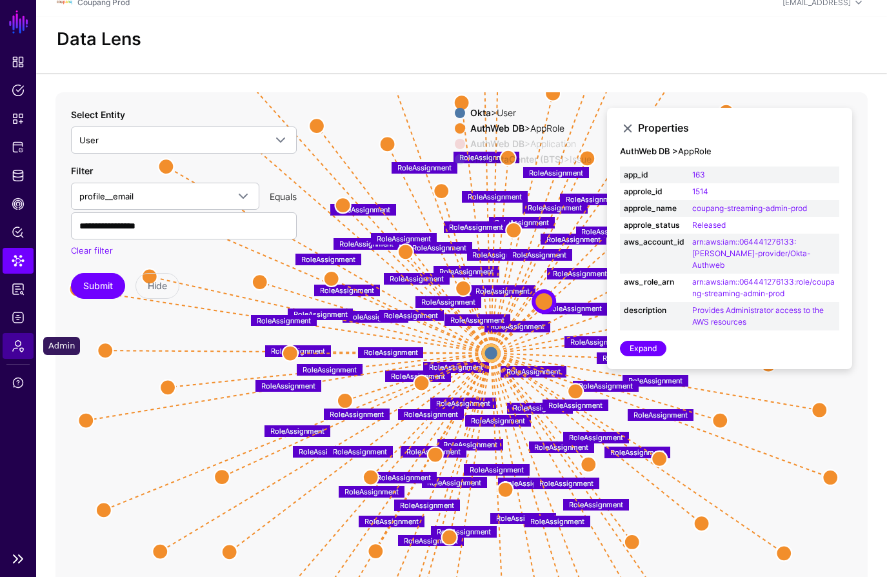  What do you see at coordinates (18, 289) in the screenshot?
I see `span: Reports` at bounding box center [18, 289].